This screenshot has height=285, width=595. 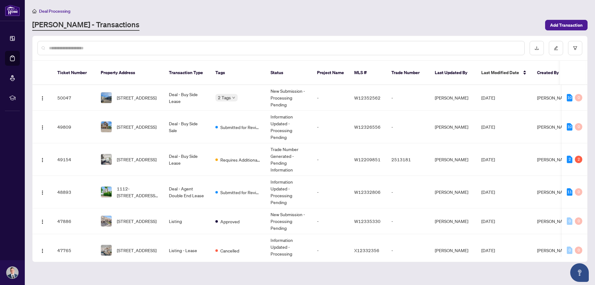 What do you see at coordinates (566, 25) in the screenshot?
I see `button: Add Transaction` at bounding box center [566, 25].